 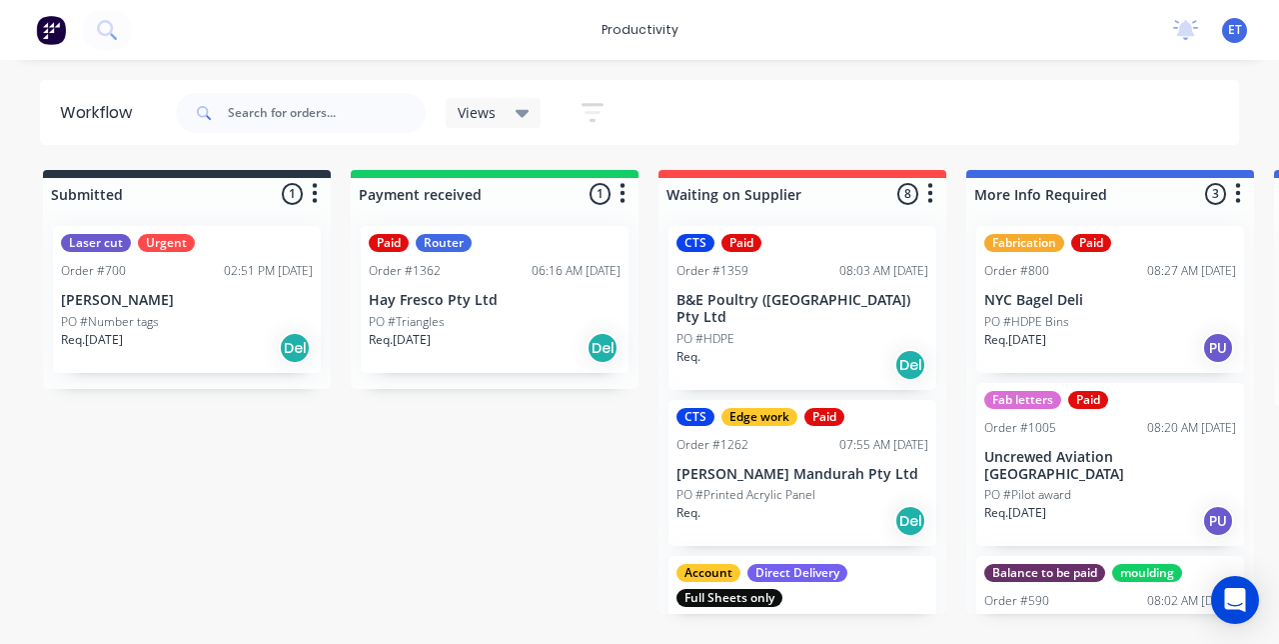 I want to click on input: Search for orders..., so click(x=327, y=113).